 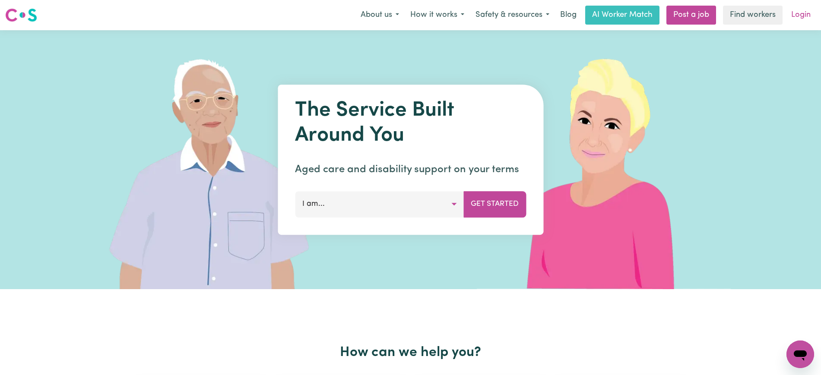 What do you see at coordinates (801, 15) in the screenshot?
I see `a: Login` at bounding box center [801, 15].